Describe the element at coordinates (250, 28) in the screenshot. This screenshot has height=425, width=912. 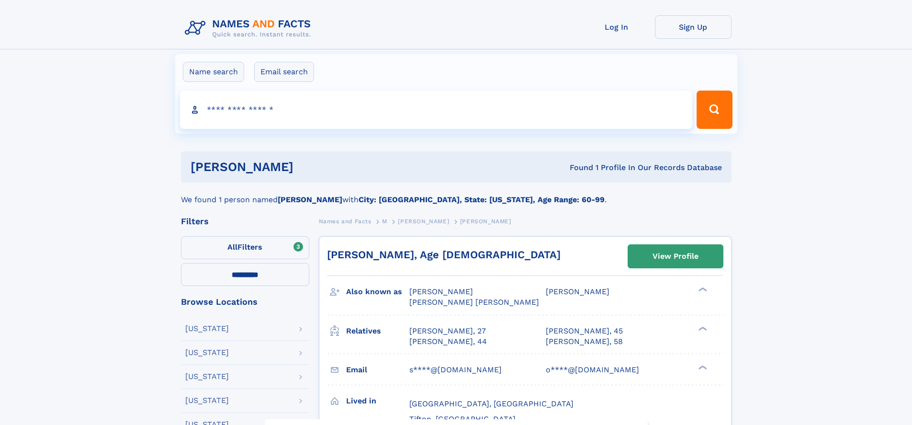
I see `img: Logo Names and Facts` at that location.